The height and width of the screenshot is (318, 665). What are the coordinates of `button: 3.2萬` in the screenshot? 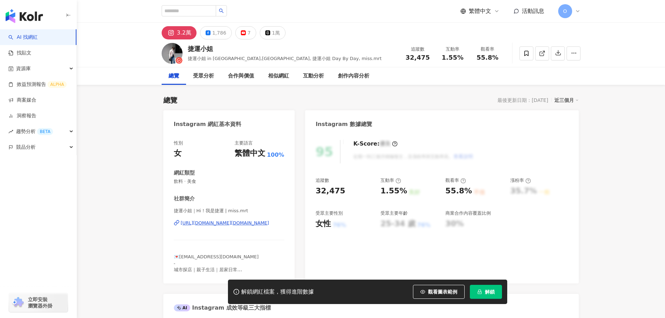 It's located at (179, 33).